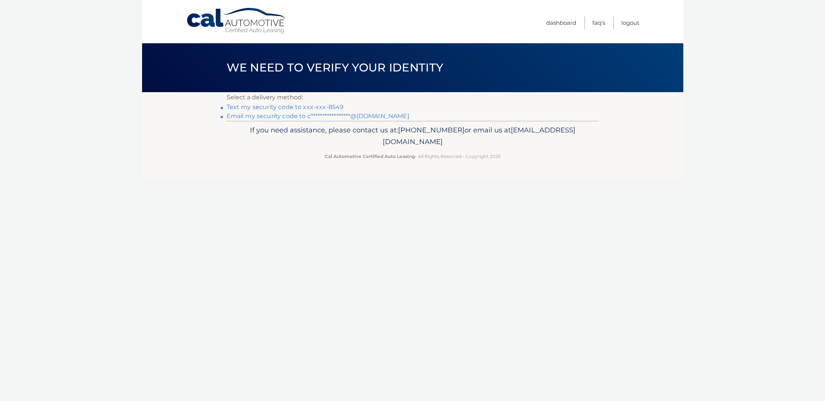 Image resolution: width=825 pixels, height=401 pixels. I want to click on p: Select a delivery method:, so click(413, 97).